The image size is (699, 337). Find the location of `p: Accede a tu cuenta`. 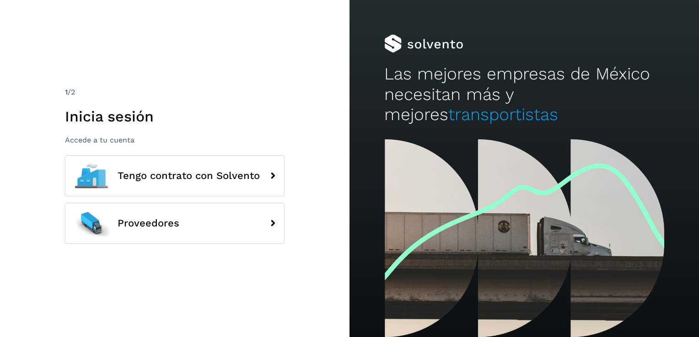

p: Accede a tu cuenta is located at coordinates (175, 140).